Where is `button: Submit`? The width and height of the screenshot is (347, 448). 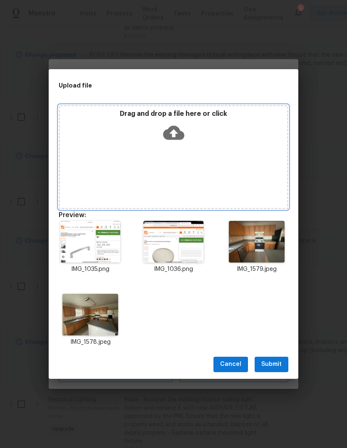
button: Submit is located at coordinates (272, 364).